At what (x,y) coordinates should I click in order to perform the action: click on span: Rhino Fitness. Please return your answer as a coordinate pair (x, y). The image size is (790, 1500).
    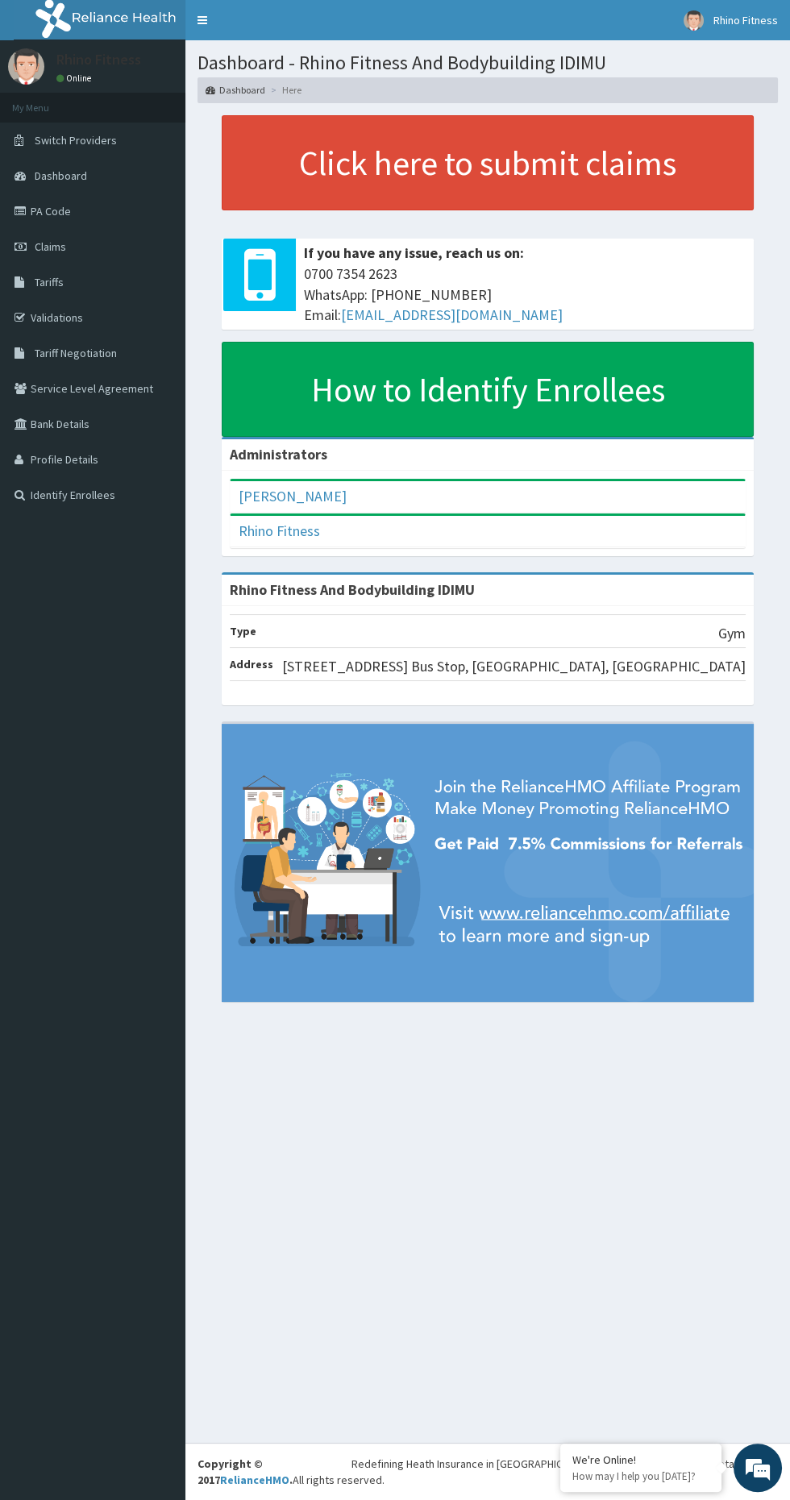
    Looking at the image, I should click on (745, 20).